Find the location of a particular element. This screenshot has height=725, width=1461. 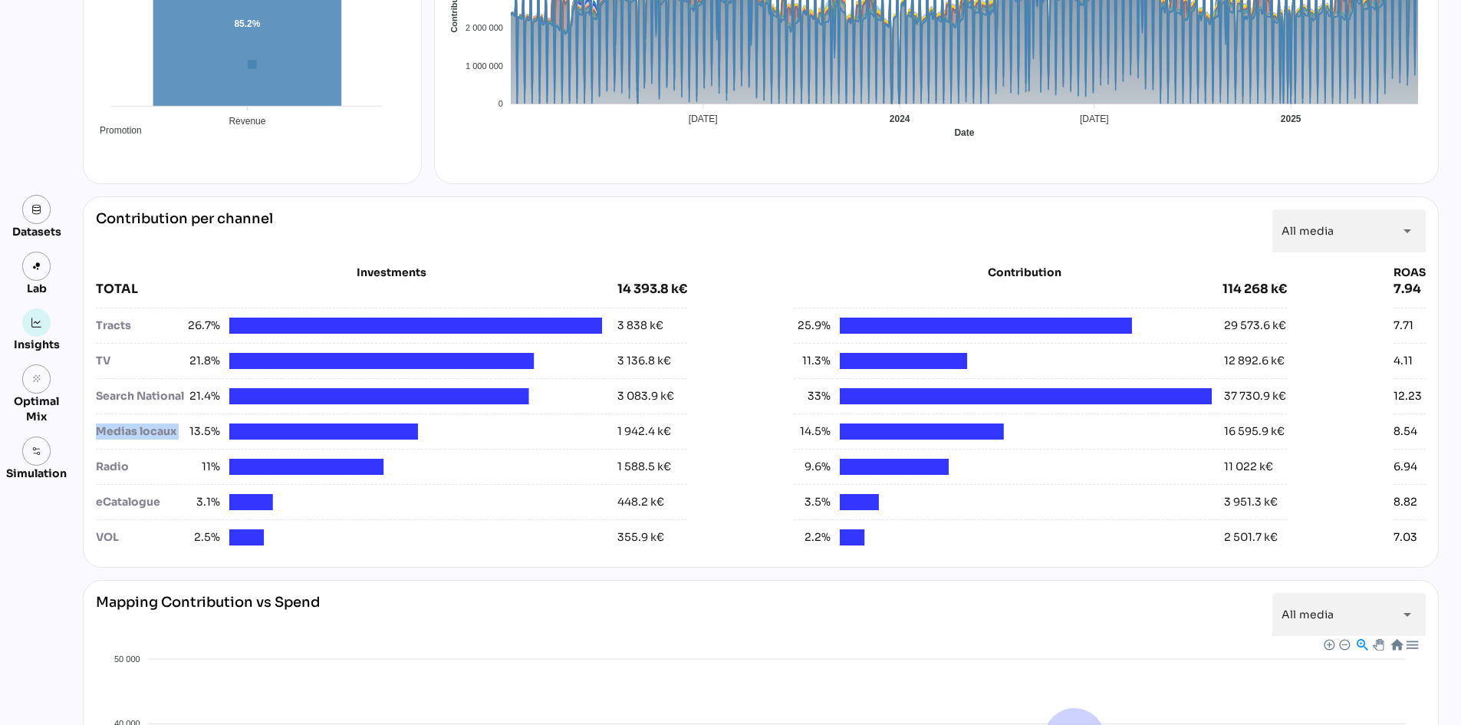

div: Contribution per channel is located at coordinates (184, 231).